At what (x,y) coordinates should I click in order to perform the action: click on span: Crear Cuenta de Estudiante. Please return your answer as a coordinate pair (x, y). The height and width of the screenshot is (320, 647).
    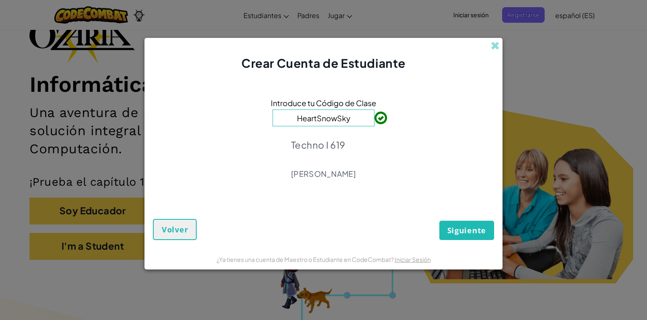
    Looking at the image, I should click on (324, 63).